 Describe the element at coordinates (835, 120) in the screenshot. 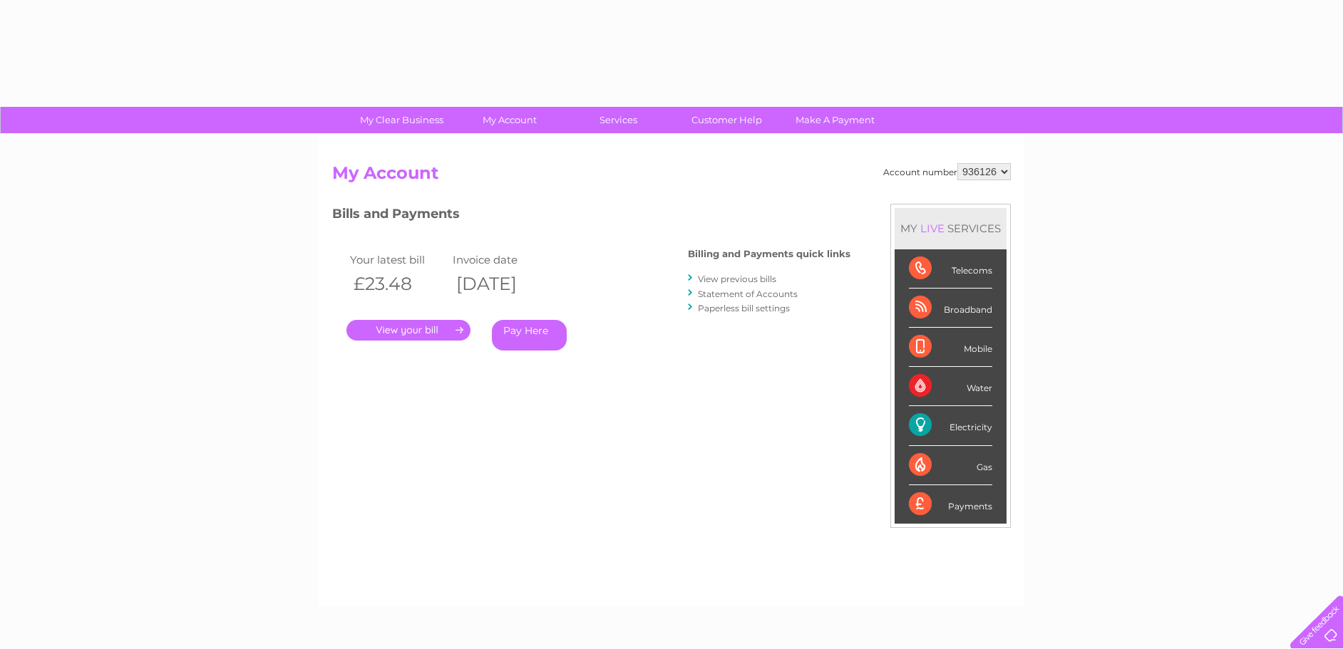

I see `a: Make A Payment` at that location.